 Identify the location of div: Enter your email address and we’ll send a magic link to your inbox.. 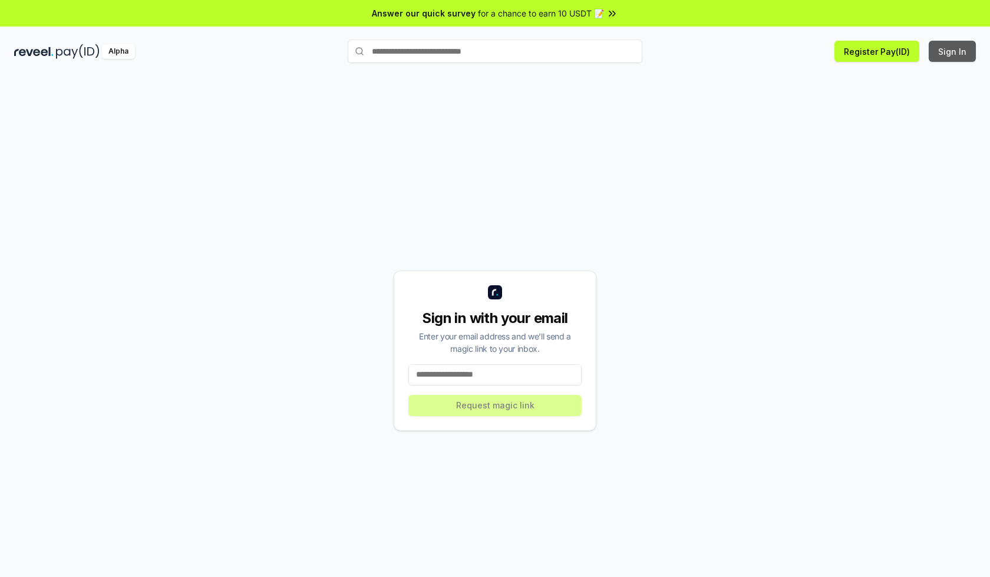
(495, 342).